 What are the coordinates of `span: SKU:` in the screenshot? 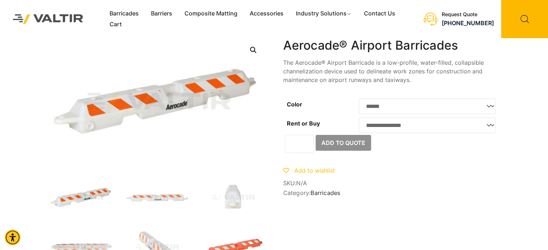 It's located at (391, 183).